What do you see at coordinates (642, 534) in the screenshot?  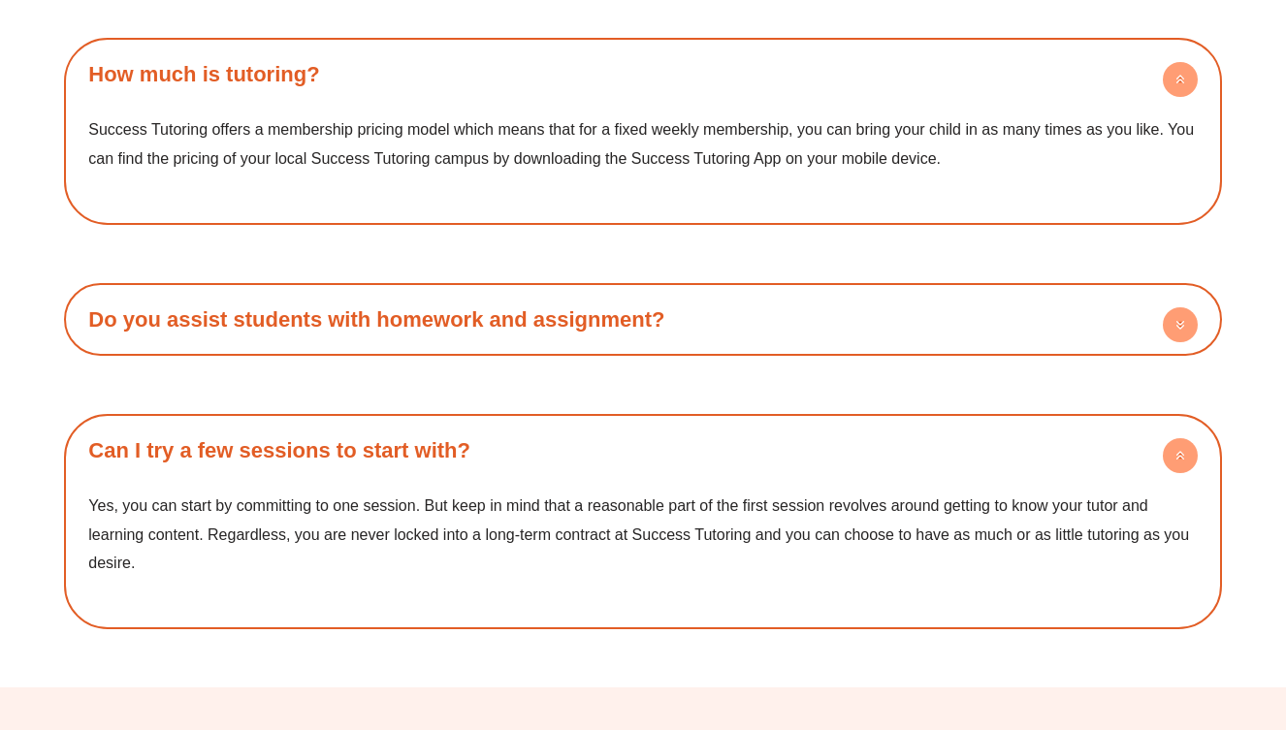 I see `p: Yes, you can start by committing to one session. But keep in mind that a reasonable part of the f...` at bounding box center [642, 534].